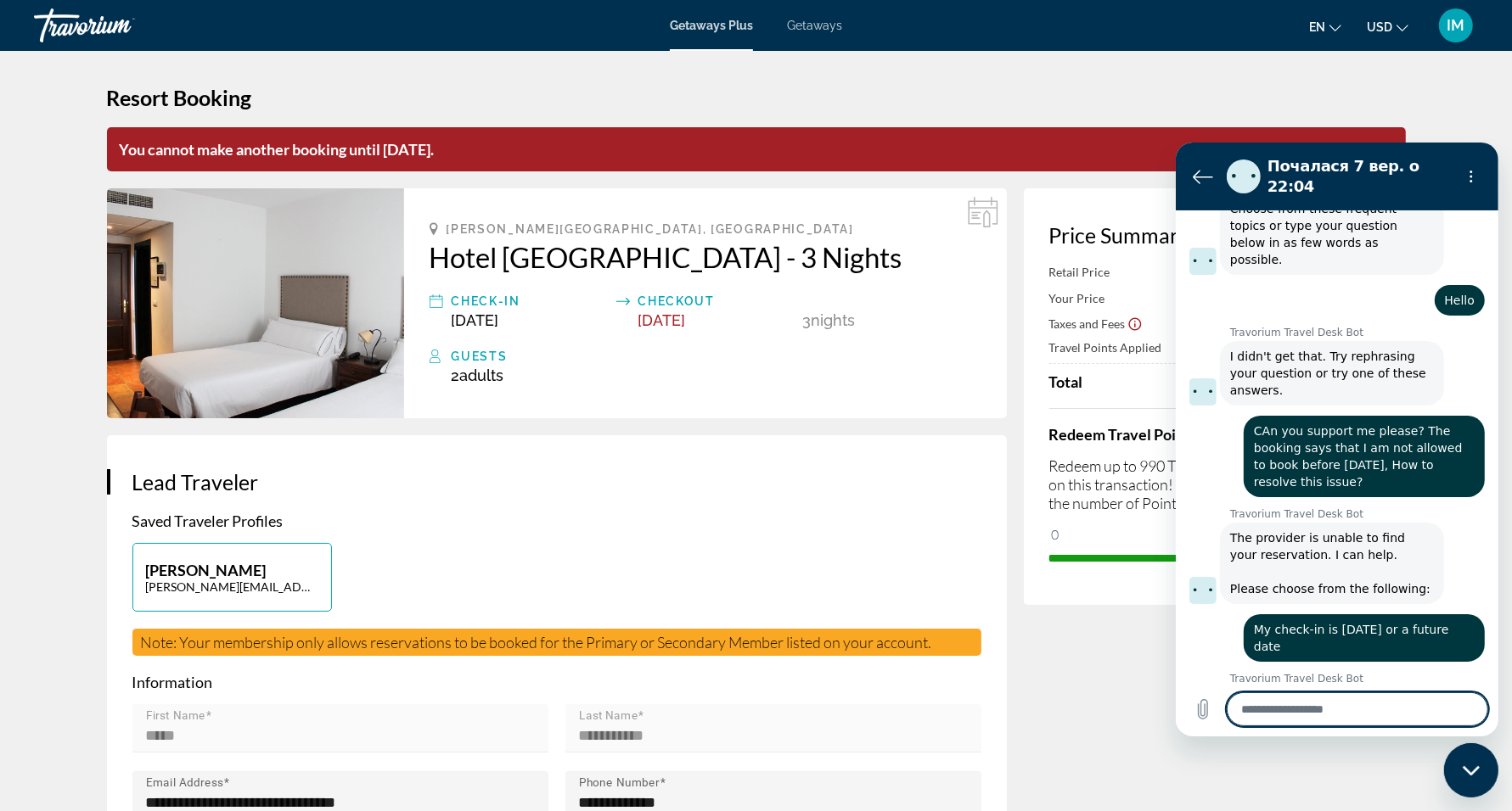 The height and width of the screenshot is (811, 1512). I want to click on button: Show Taxes and Fees breakdown, so click(1096, 323).